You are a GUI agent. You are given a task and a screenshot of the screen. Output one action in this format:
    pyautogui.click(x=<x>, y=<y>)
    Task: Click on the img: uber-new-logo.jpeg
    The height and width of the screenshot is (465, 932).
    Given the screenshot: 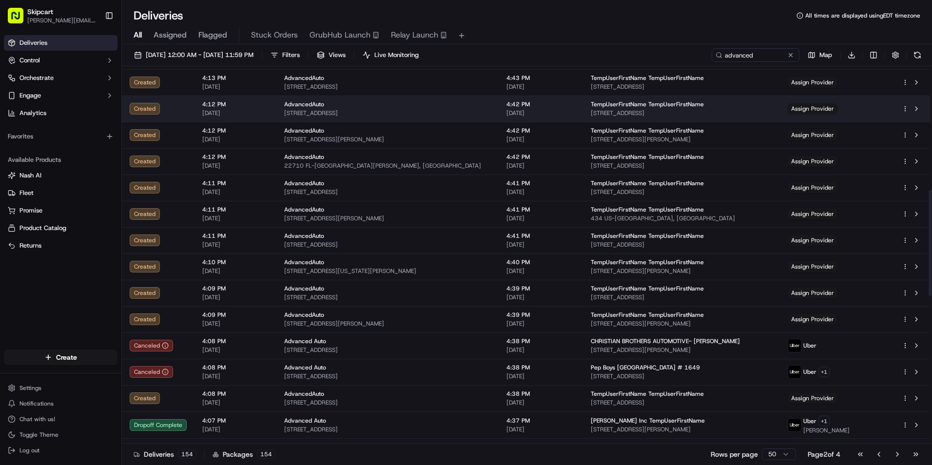 What is the action you would take?
    pyautogui.click(x=794, y=372)
    